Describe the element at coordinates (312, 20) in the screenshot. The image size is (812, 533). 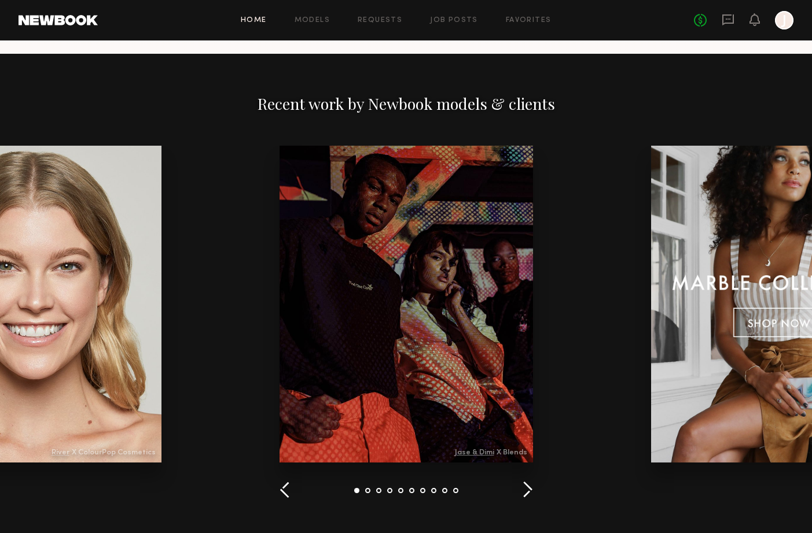
I see `a: Models` at that location.